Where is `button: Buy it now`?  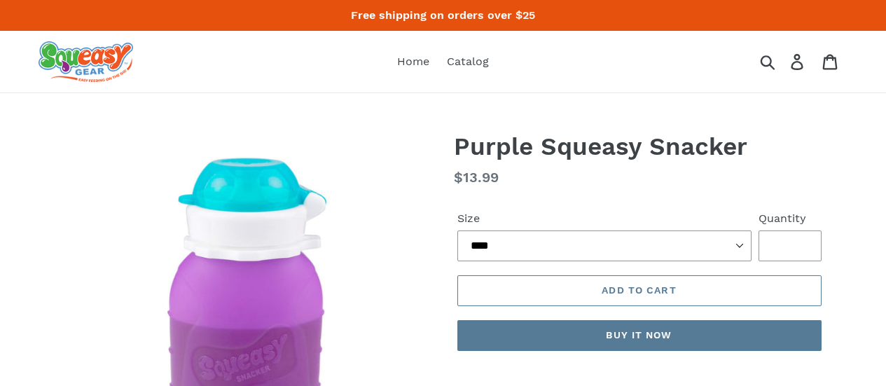 button: Buy it now is located at coordinates (639, 335).